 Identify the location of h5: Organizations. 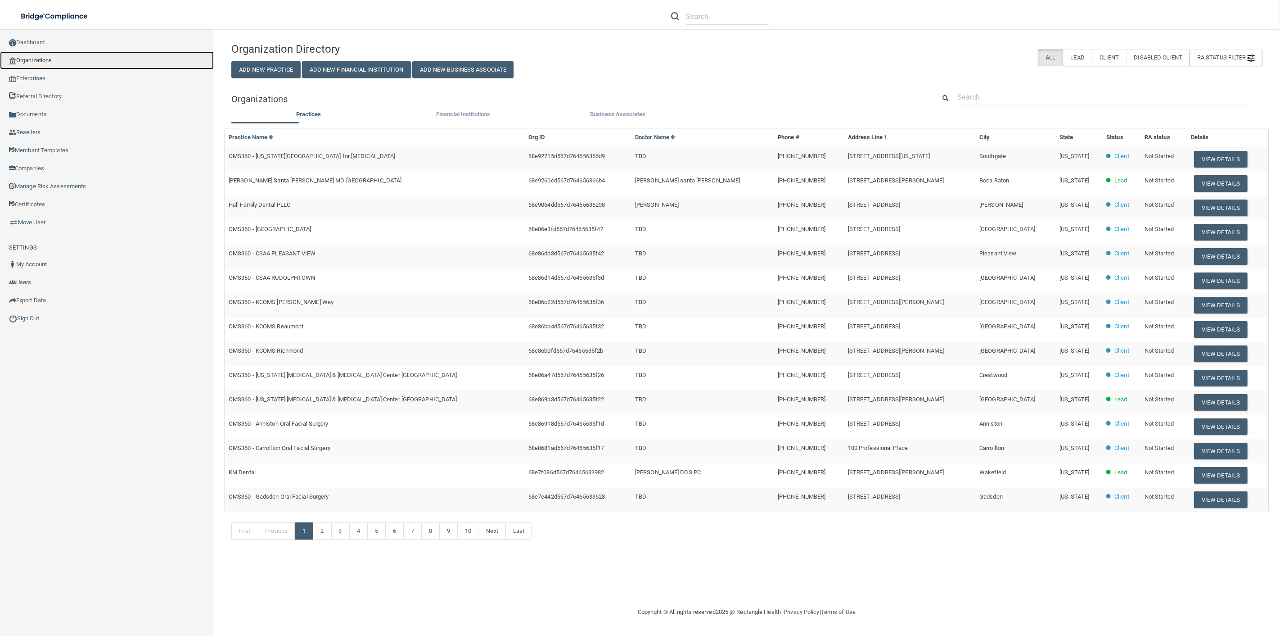
(573, 99).